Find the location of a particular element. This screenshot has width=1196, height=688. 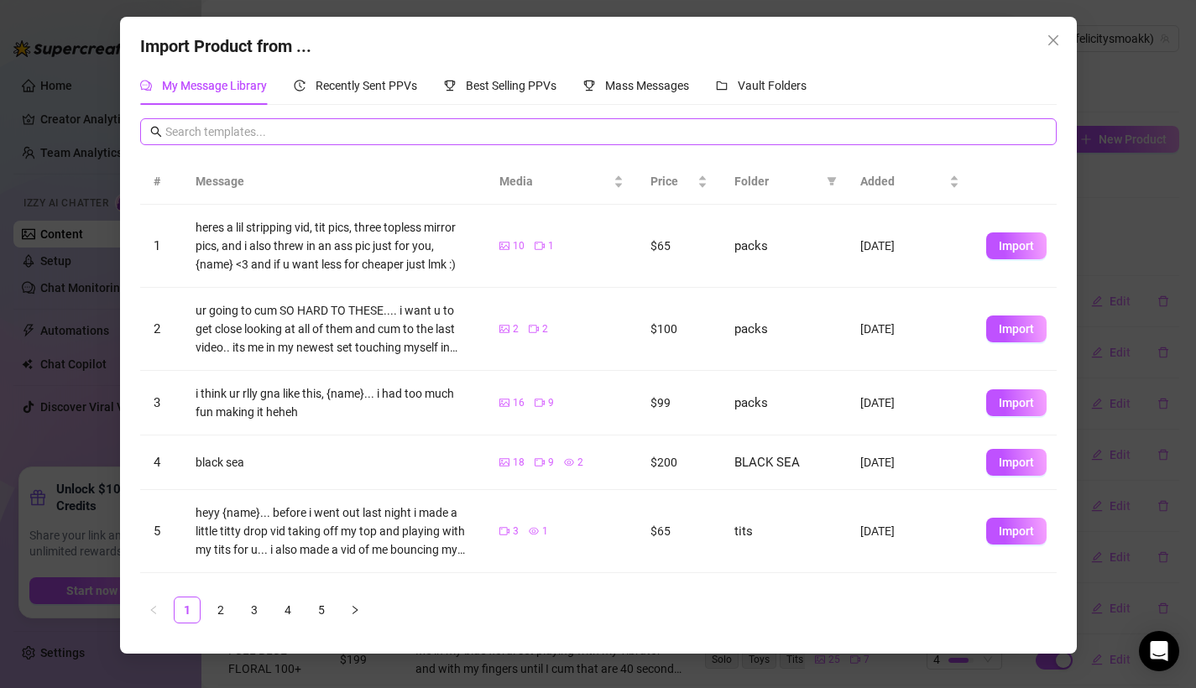

li: 4 is located at coordinates (288, 610).